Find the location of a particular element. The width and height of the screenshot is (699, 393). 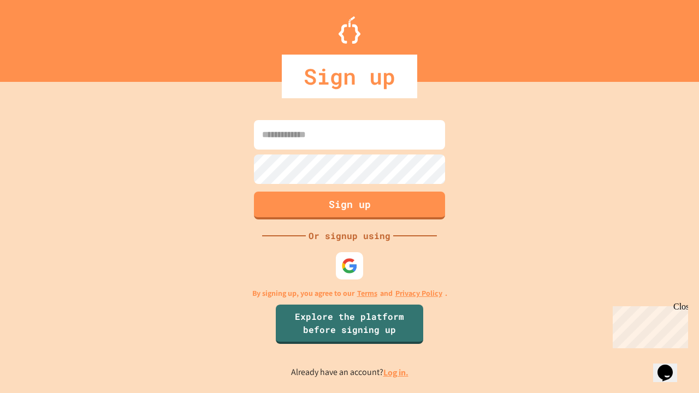

a: Log in. is located at coordinates (396, 372).